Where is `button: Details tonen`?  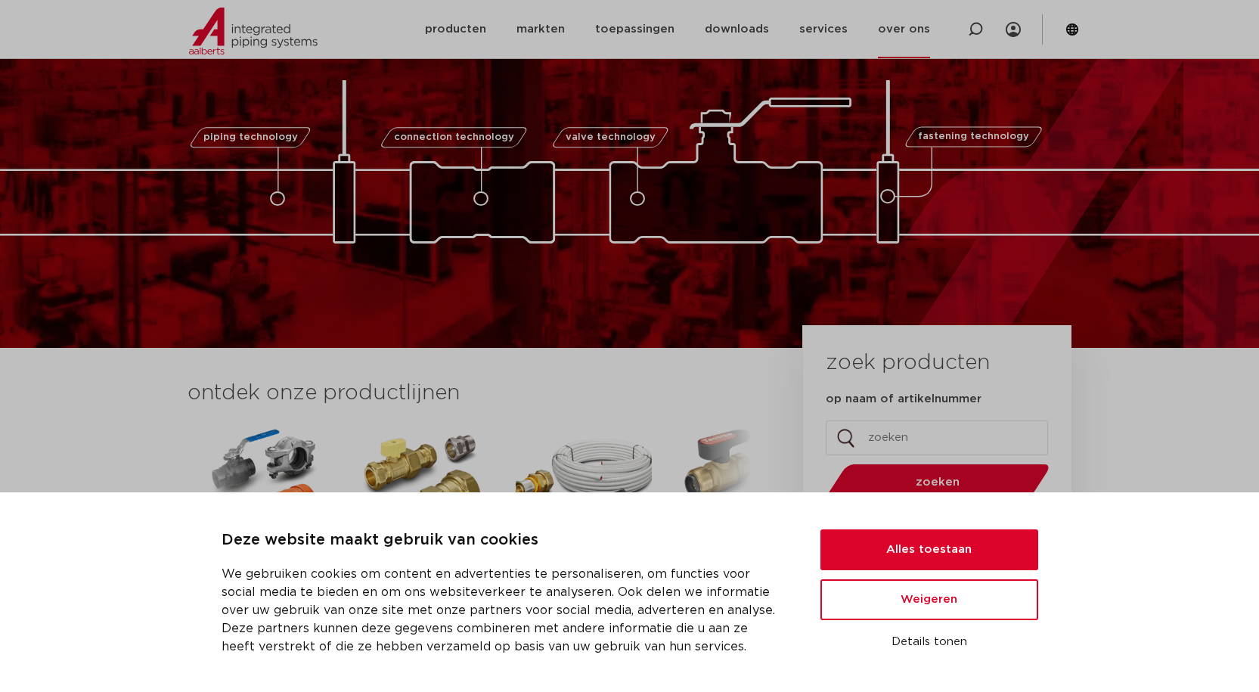
button: Details tonen is located at coordinates (929, 642).